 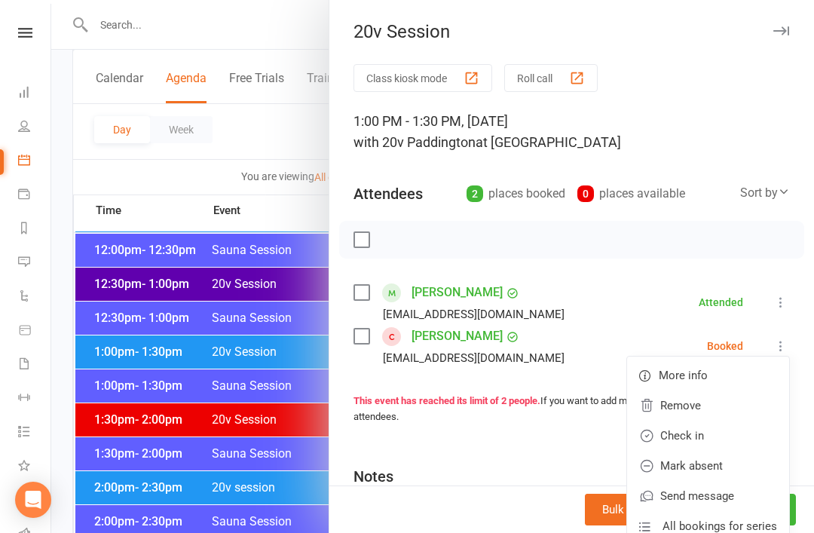 What do you see at coordinates (585, 194) in the screenshot?
I see `div: 0` at bounding box center [585, 194].